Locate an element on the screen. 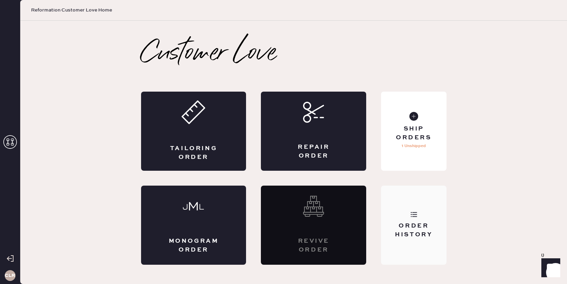 This screenshot has height=284, width=567. p: 1 Unshipped is located at coordinates (414, 146).